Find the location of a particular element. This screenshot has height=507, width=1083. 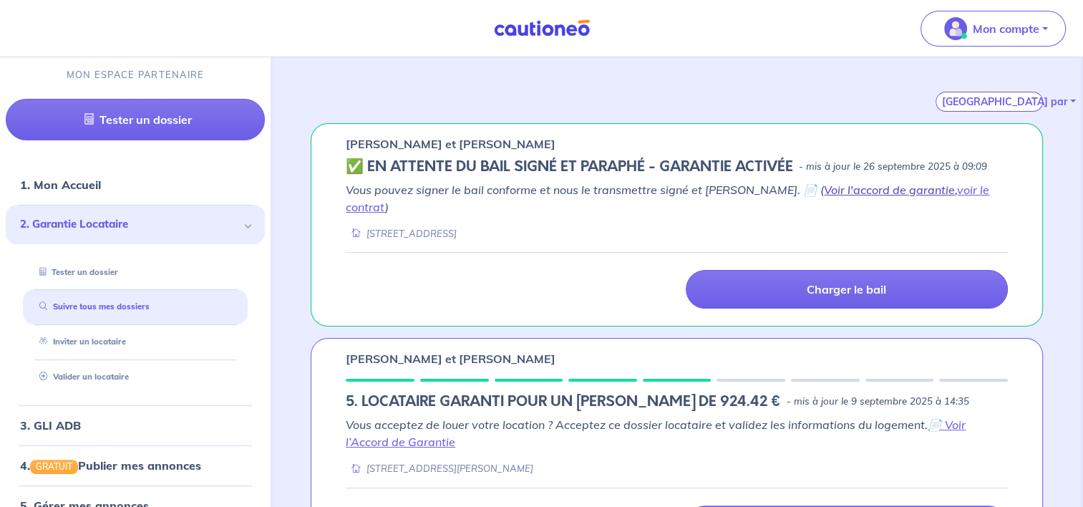

p: - mis à jour le 9 septembre 2025 à 14:35 is located at coordinates (877, 401).